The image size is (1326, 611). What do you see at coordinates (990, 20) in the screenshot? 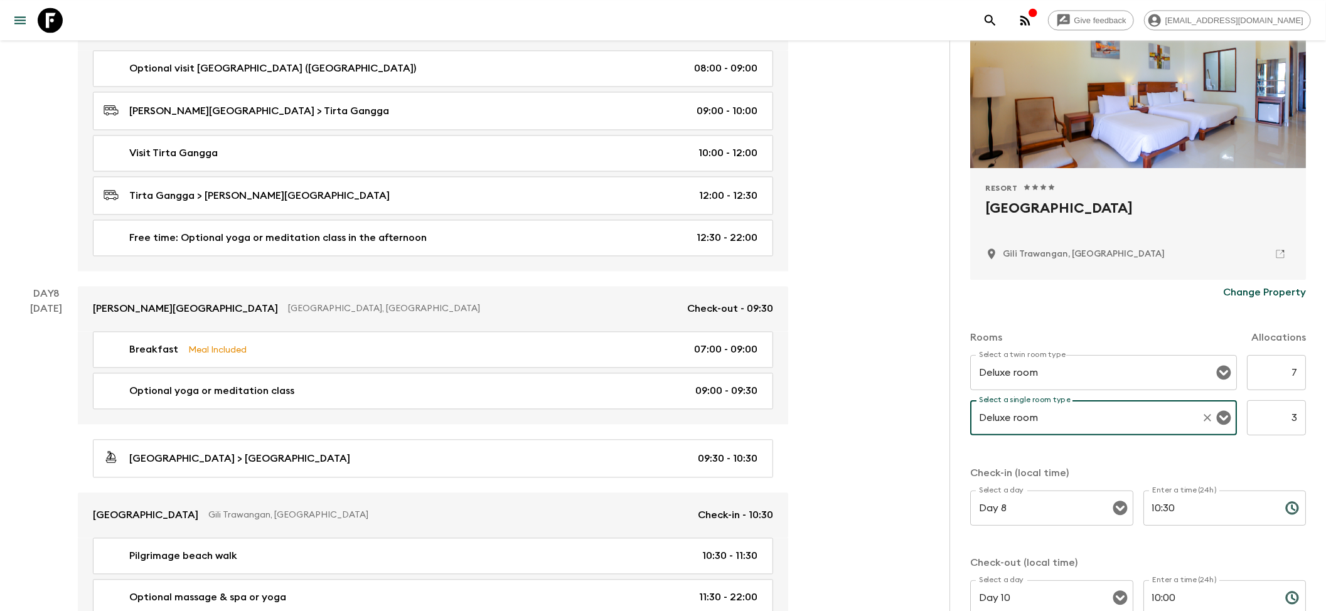
I see `button: search adventures` at bounding box center [990, 20].